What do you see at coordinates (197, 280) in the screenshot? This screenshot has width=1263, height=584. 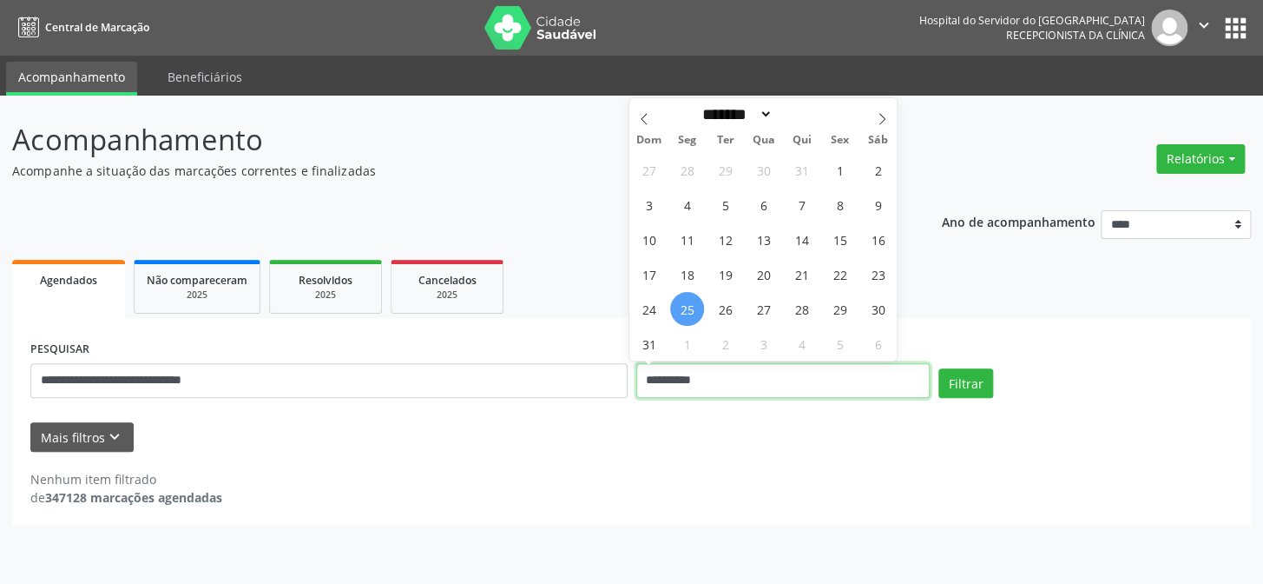 I see `span: Não compareceram` at bounding box center [197, 280].